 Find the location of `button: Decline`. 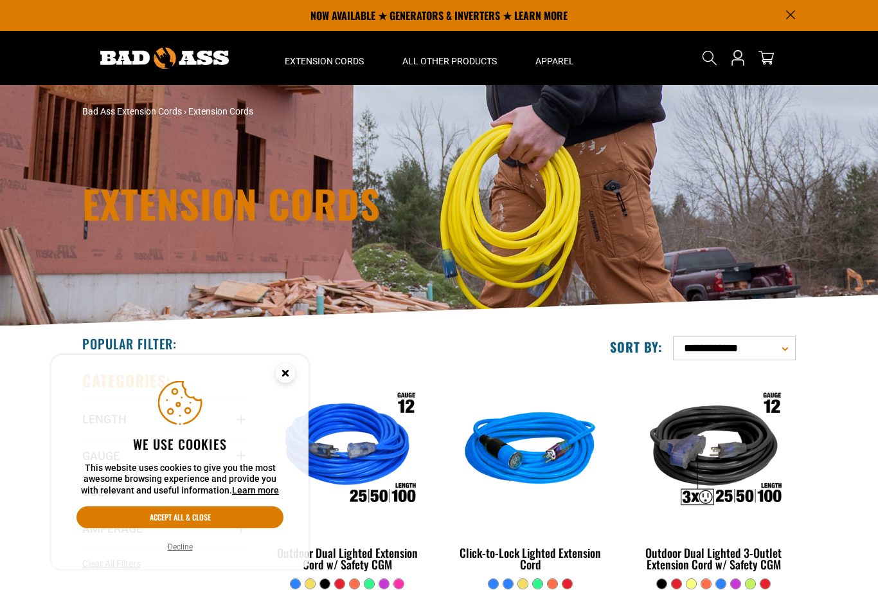

button: Decline is located at coordinates (180, 547).